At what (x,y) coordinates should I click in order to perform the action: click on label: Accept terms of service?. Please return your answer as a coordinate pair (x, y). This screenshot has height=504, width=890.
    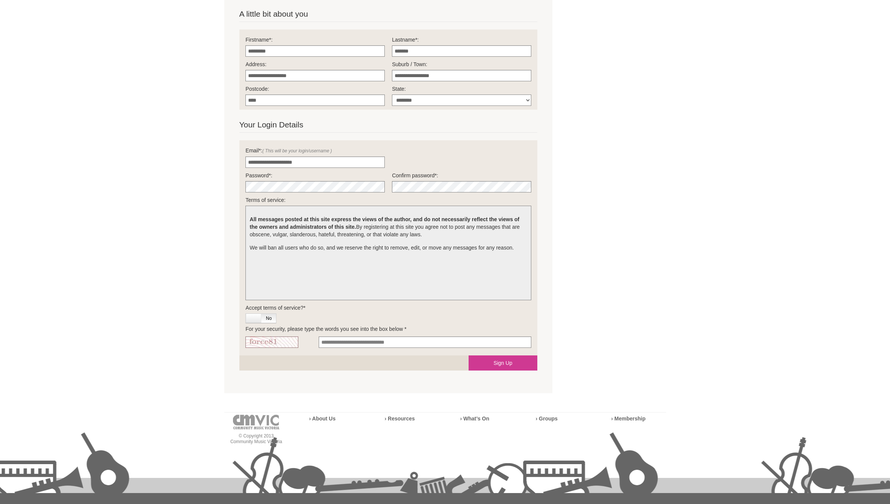
    Looking at the image, I should click on (388, 307).